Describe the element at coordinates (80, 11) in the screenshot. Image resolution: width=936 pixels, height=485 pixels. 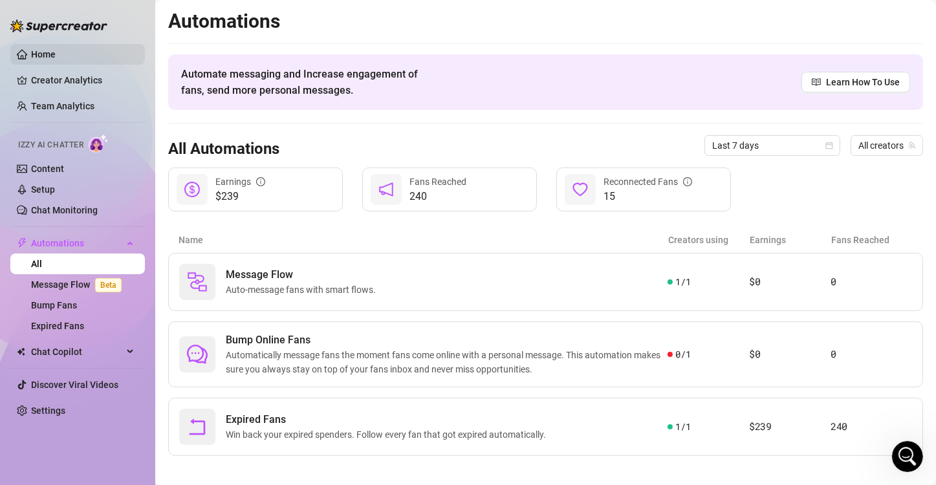
I see `h1: Giselle` at that location.